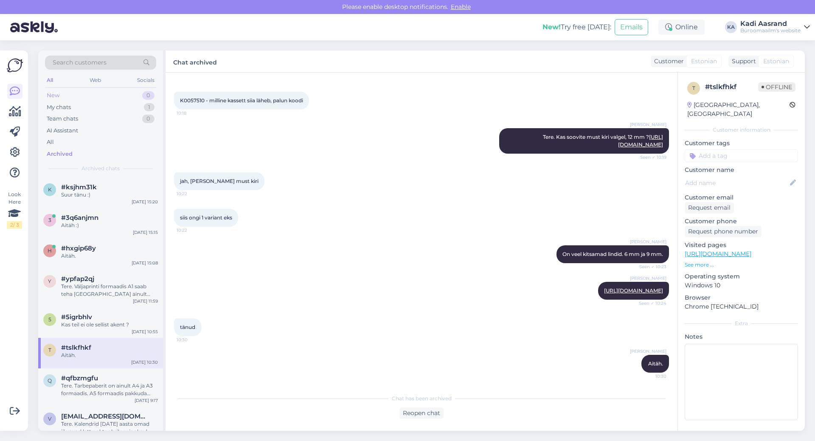 The height and width of the screenshot is (441, 815). I want to click on input: Add a tag, so click(741, 156).